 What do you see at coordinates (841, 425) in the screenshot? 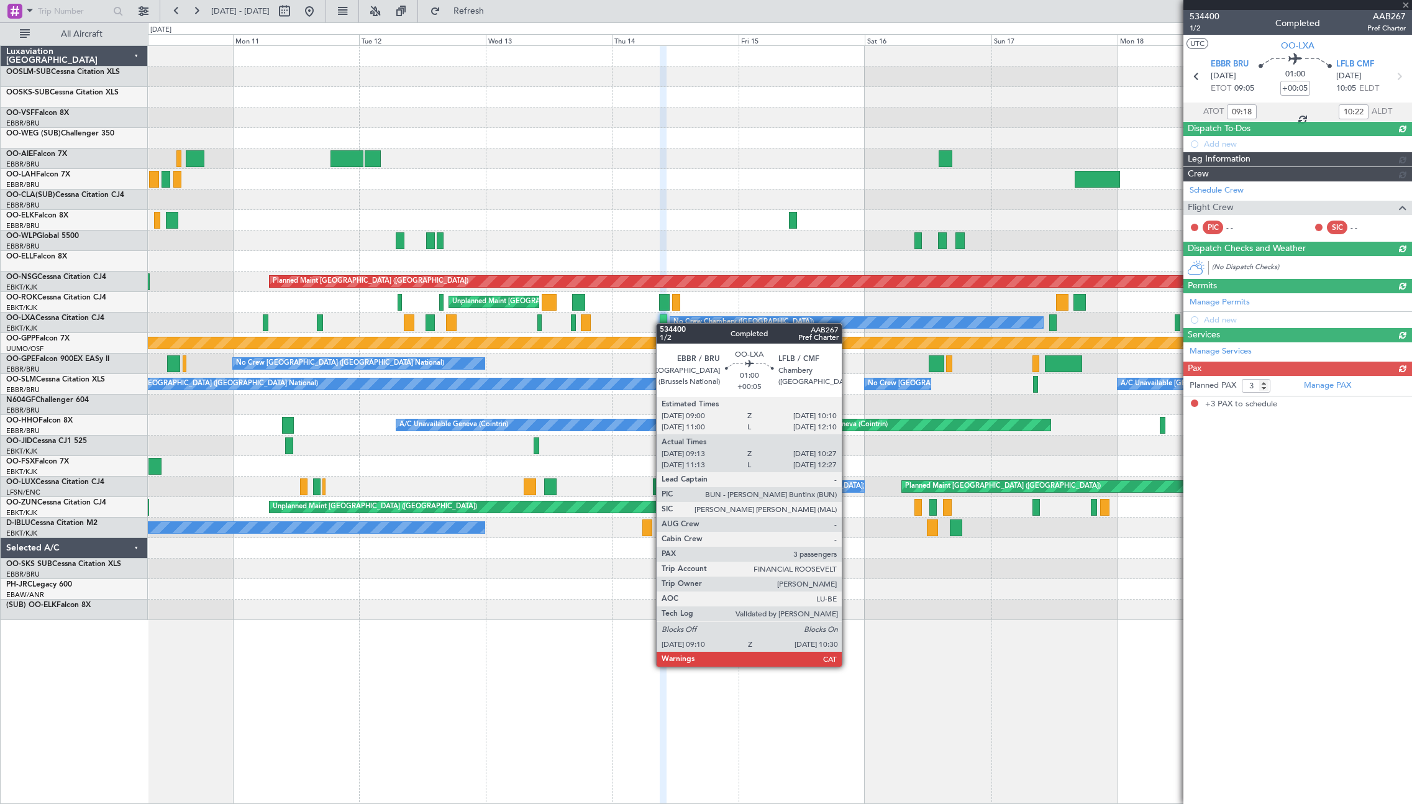
I see `div: AOG Maint Geneva (Cointrin)` at bounding box center [841, 425].